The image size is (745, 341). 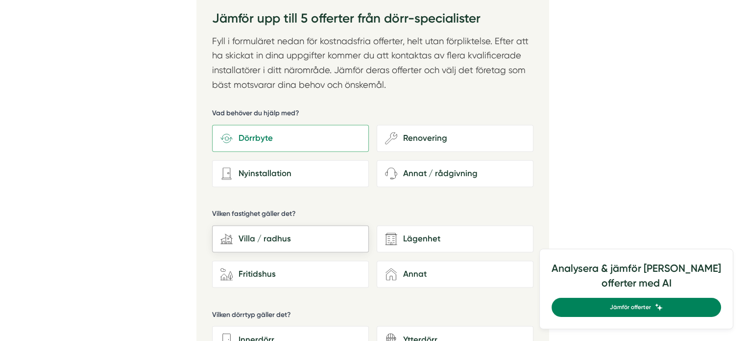 I want to click on span: Jämför offerter, so click(x=631, y=307).